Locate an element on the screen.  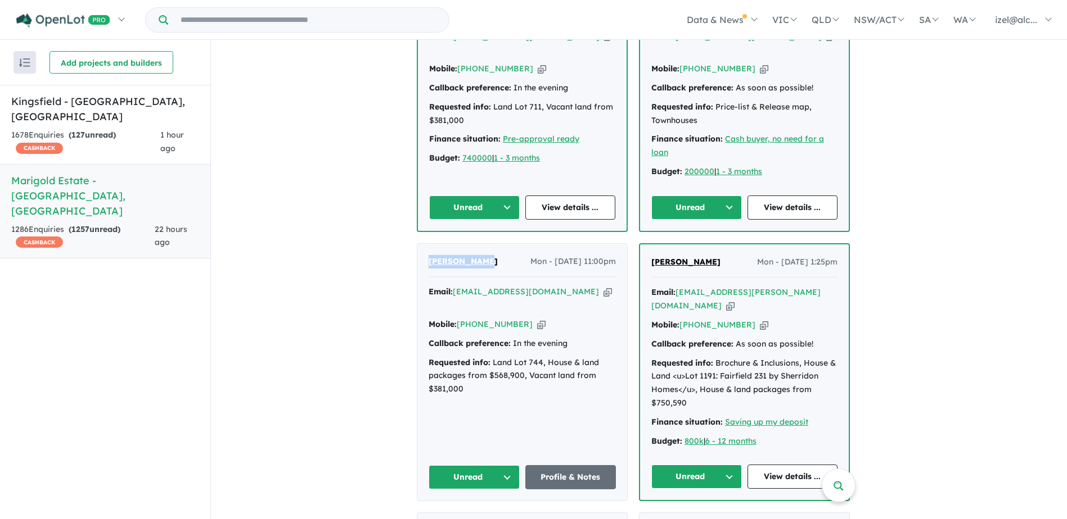
div: Land Lot 744, House & land packages from $568,900, Vacant land from $381,000 is located at coordinates (522, 376).